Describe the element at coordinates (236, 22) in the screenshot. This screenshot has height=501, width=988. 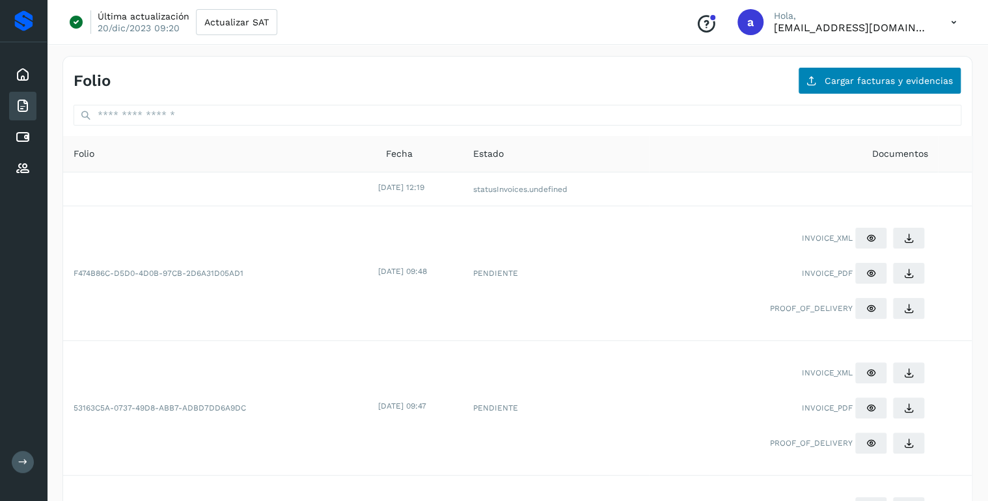
I see `button: Actualizar SAT` at that location.